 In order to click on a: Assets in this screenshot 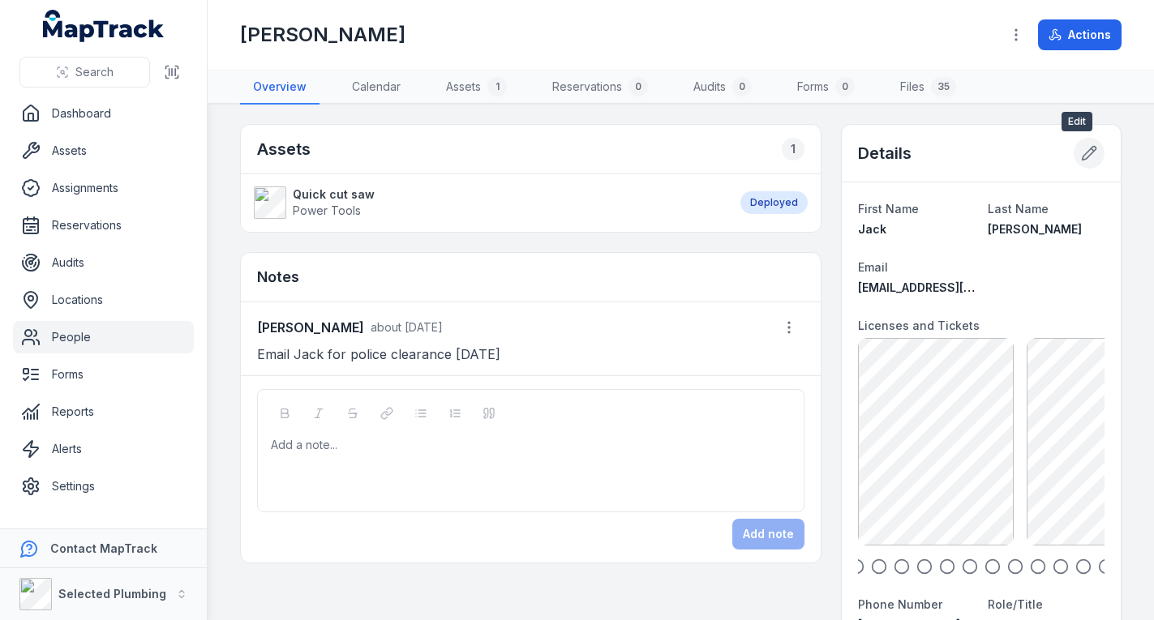, I will do `click(103, 151)`.